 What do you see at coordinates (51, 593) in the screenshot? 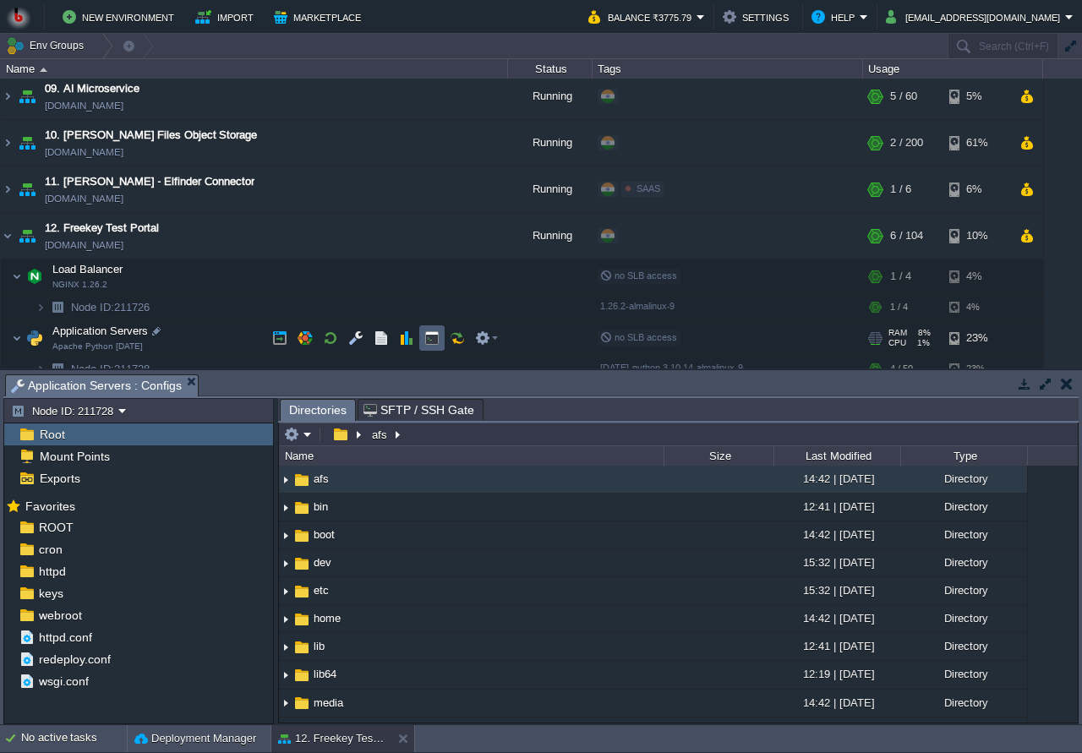
I see `a: keys` at bounding box center [51, 593].